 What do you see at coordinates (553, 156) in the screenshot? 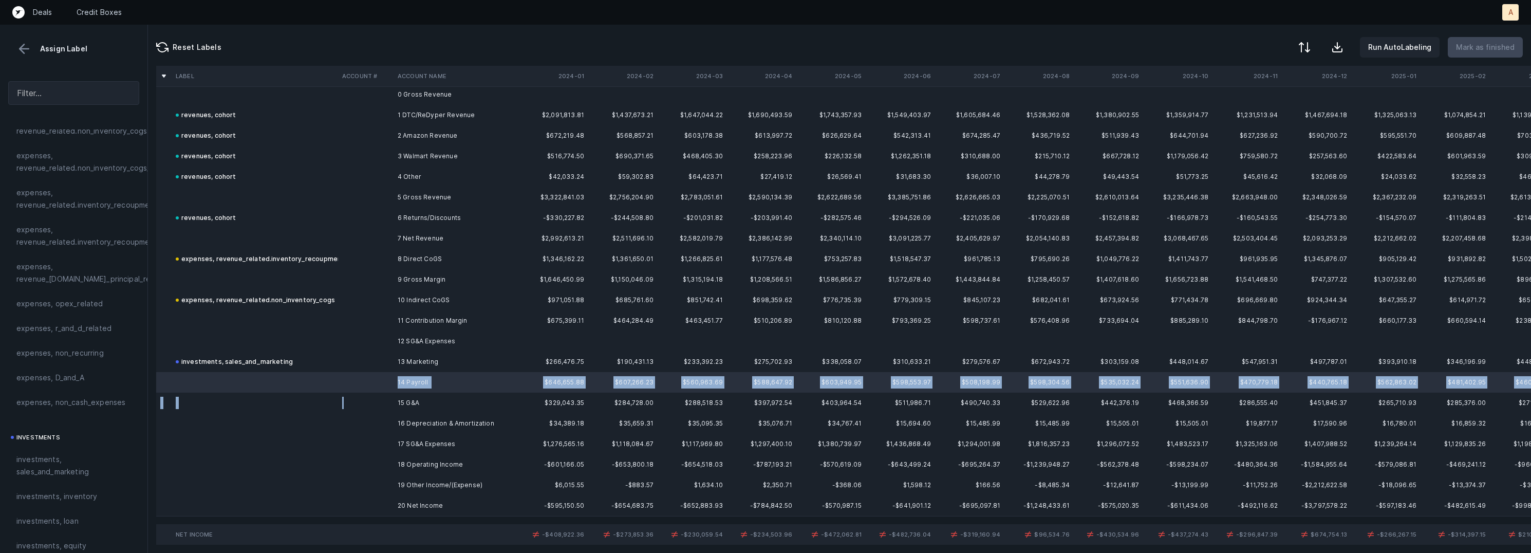
I see `td: $516,774.50` at bounding box center [553, 156].